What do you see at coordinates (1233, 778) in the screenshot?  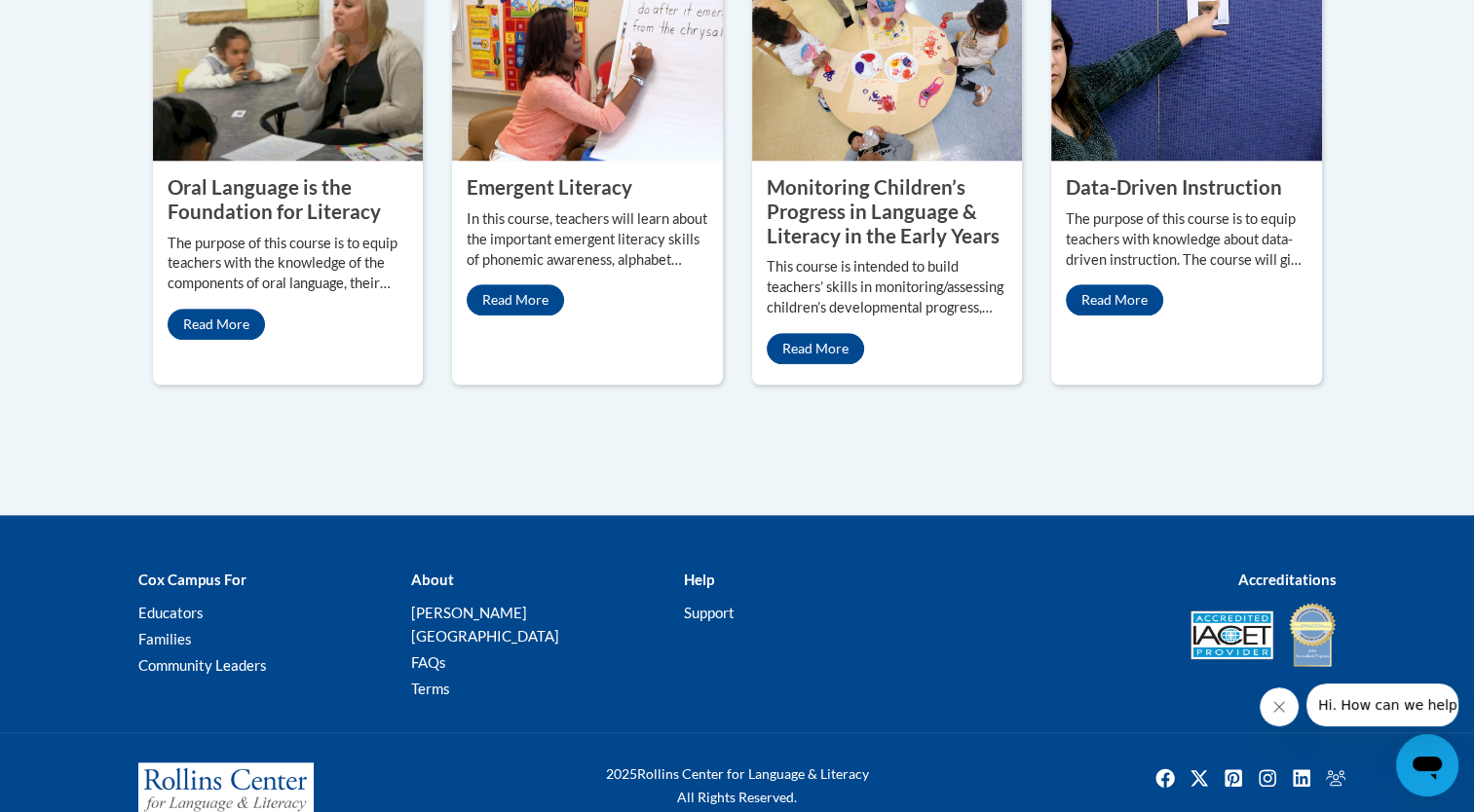 I see `a: Pinterest` at bounding box center [1233, 778].